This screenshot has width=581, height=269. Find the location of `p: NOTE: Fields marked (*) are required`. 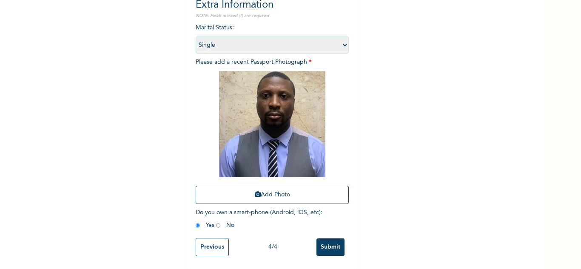

p: NOTE: Fields marked (*) are required is located at coordinates (272, 16).